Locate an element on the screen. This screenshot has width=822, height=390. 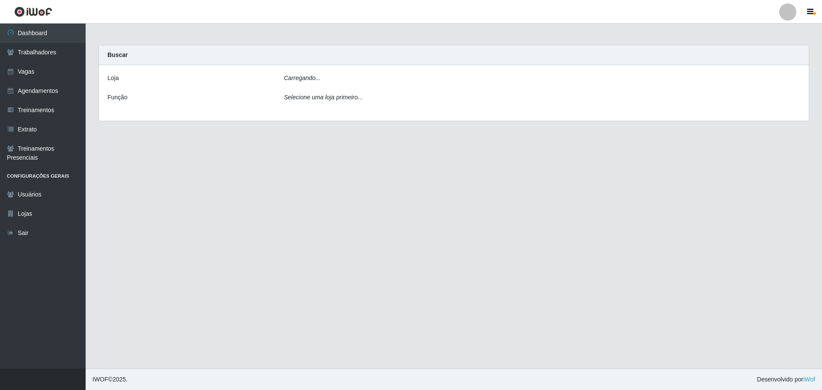
label: Loja is located at coordinates (113, 78).